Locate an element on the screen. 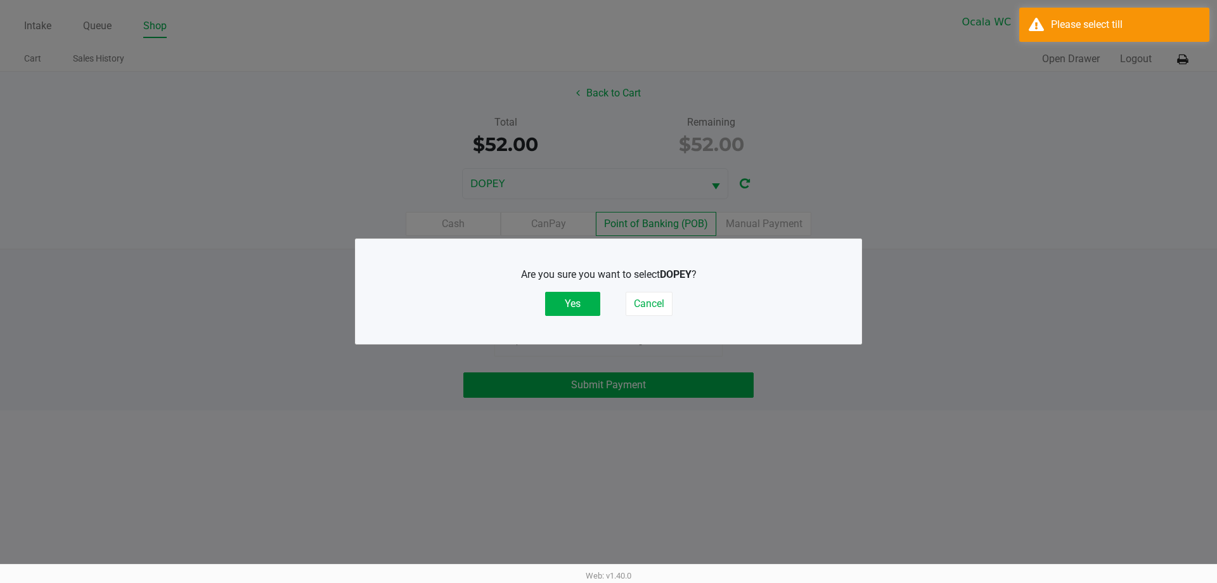 This screenshot has width=1217, height=583. b: DOPEY is located at coordinates (676, 274).